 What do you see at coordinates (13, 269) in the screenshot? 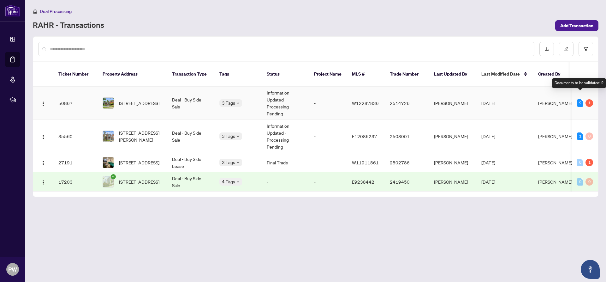
I see `span: PW` at bounding box center [13, 269].